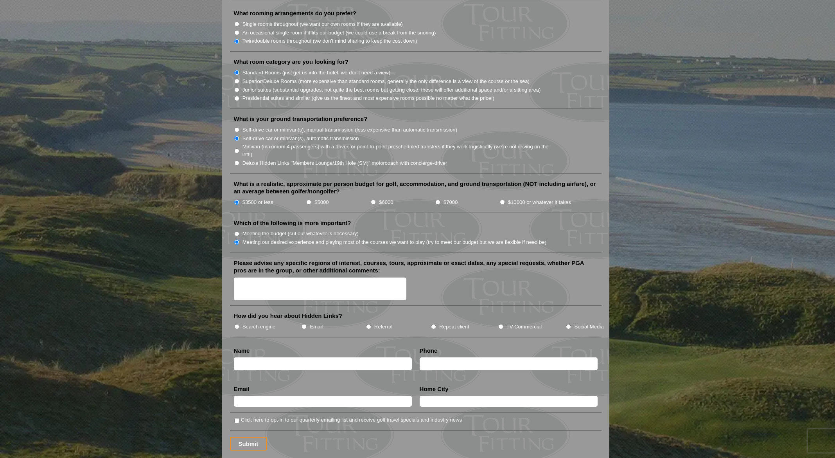  I want to click on label: Home City, so click(434, 389).